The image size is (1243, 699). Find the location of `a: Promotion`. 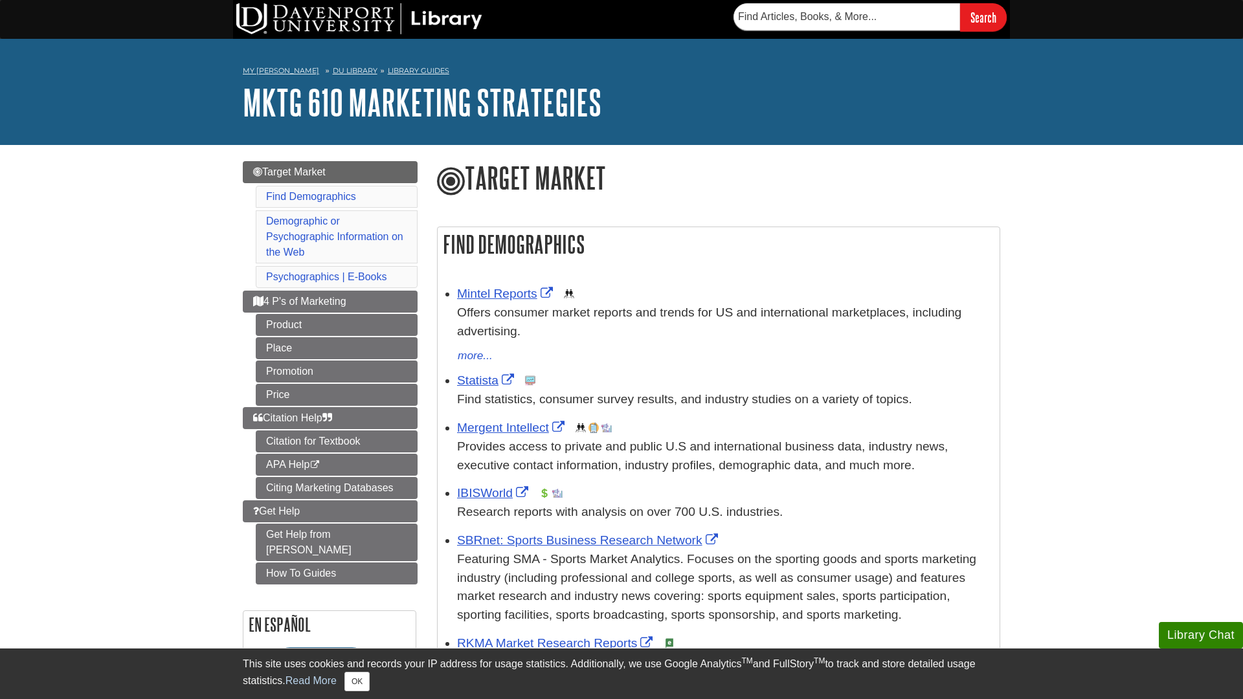

a: Promotion is located at coordinates (337, 372).